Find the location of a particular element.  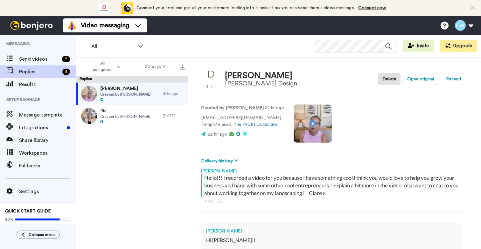

img: 574a4e68-a5f4-4893-a74e-727ea7d7d8af-thumb.jpg is located at coordinates (89, 116).